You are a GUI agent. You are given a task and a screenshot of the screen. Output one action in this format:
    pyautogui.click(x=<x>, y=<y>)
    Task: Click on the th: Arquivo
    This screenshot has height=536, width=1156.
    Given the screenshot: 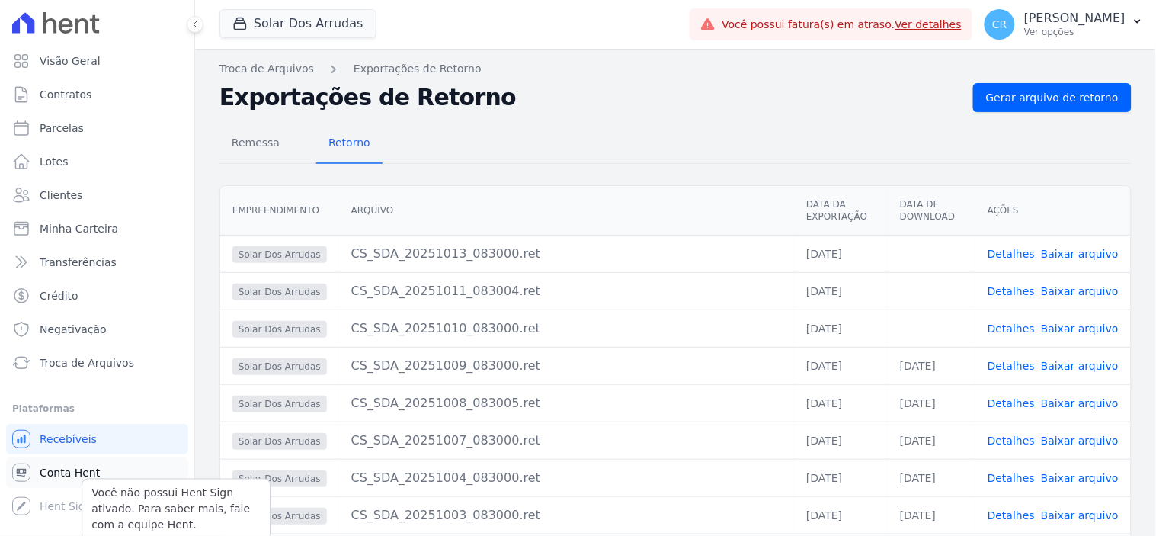 What is the action you would take?
    pyautogui.click(x=567, y=210)
    